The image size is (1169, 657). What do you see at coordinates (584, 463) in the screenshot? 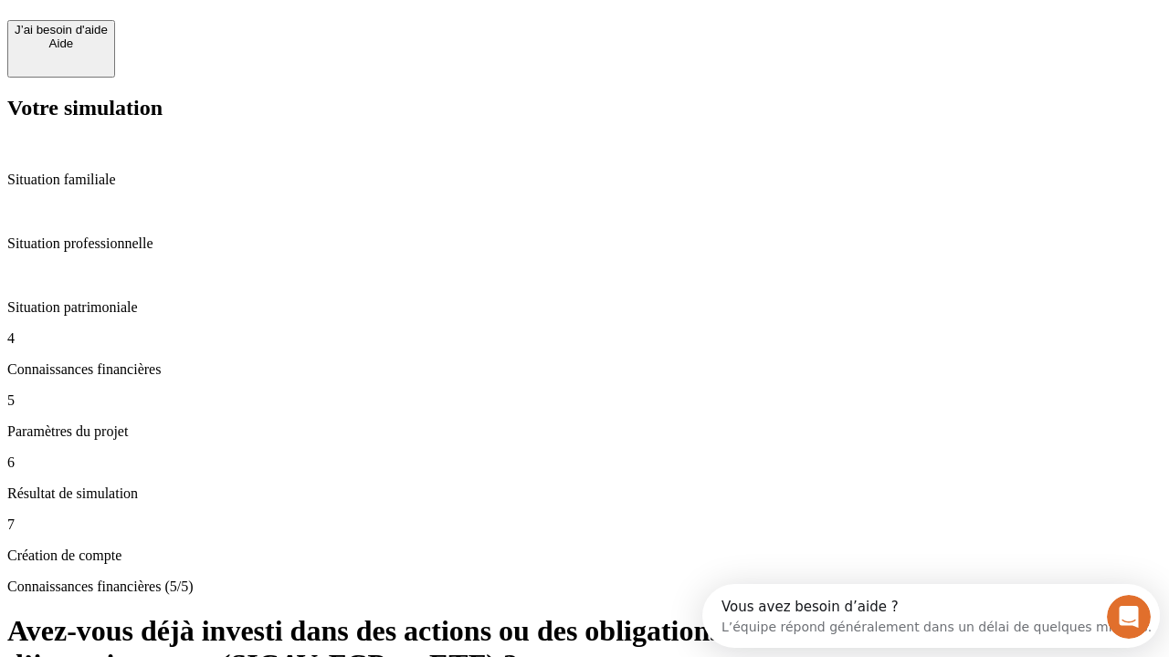
I see `p: 6` at bounding box center [584, 463].